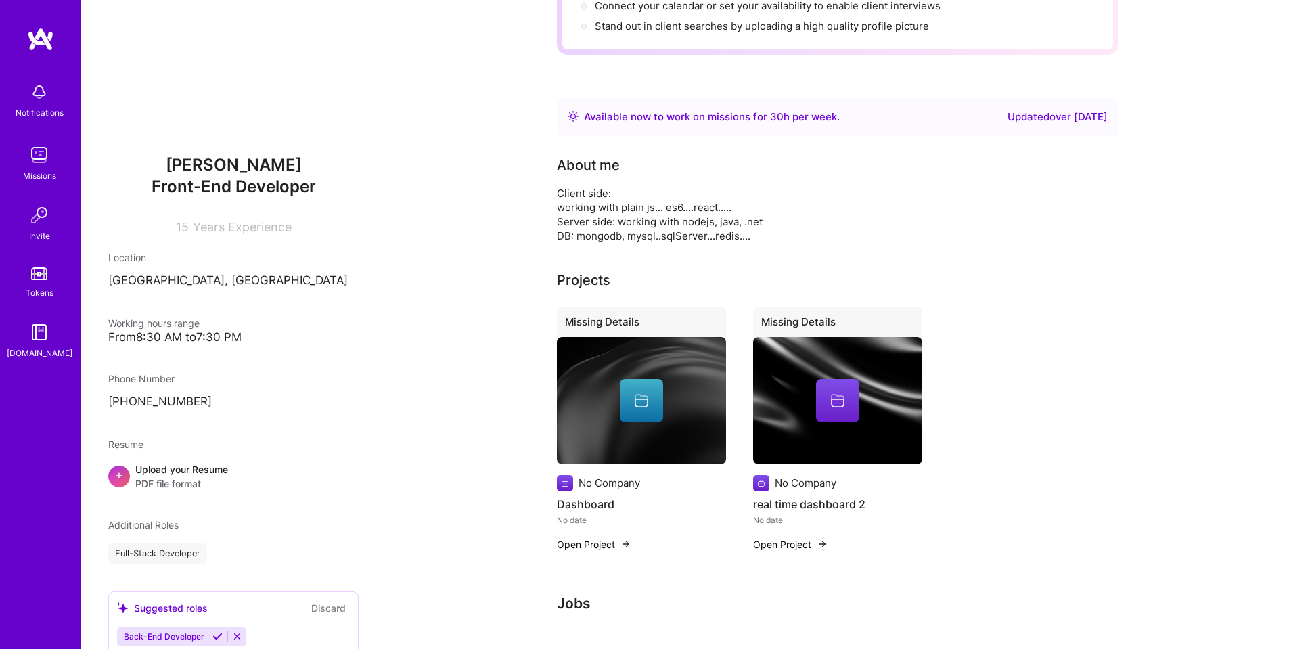  I want to click on div: Projects, so click(583, 280).